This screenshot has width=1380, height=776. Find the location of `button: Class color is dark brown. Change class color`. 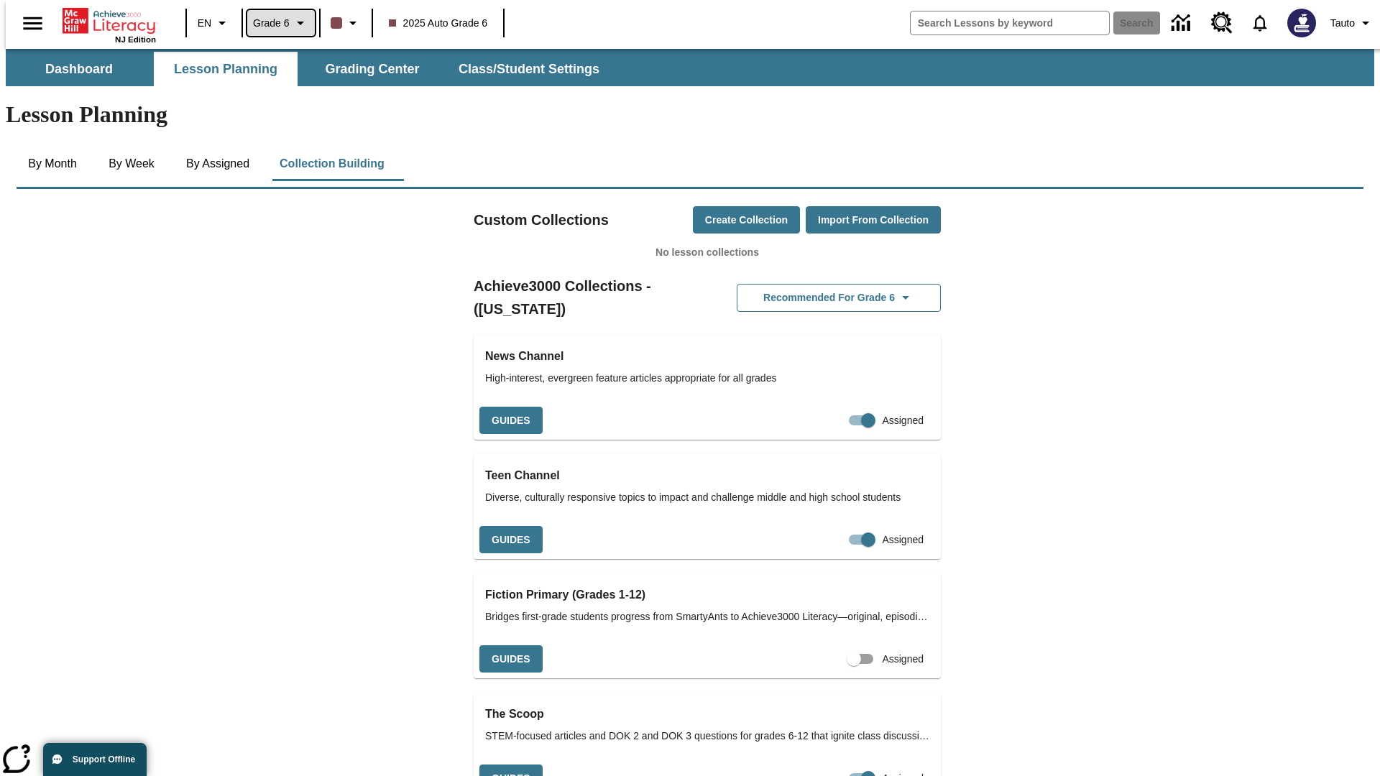

button: Class color is dark brown. Change class color is located at coordinates (346, 23).